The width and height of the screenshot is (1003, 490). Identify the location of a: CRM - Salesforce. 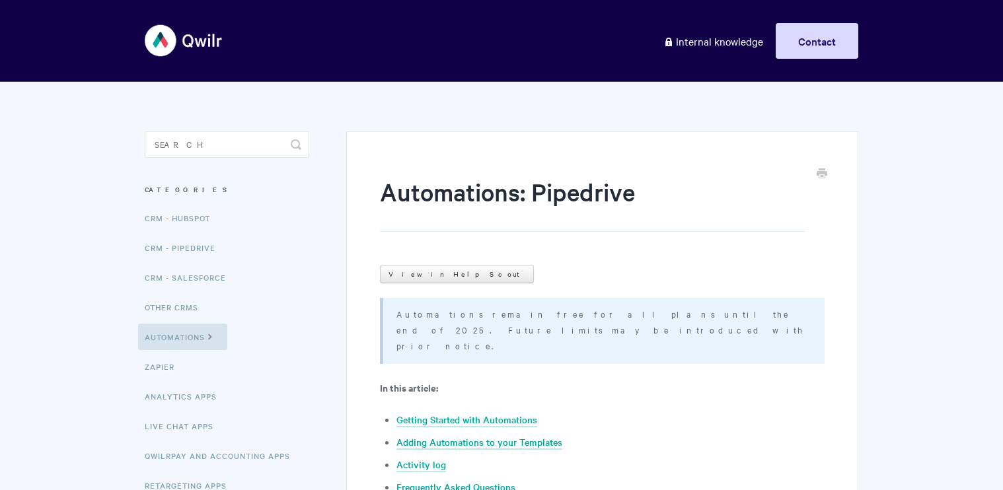
(190, 278).